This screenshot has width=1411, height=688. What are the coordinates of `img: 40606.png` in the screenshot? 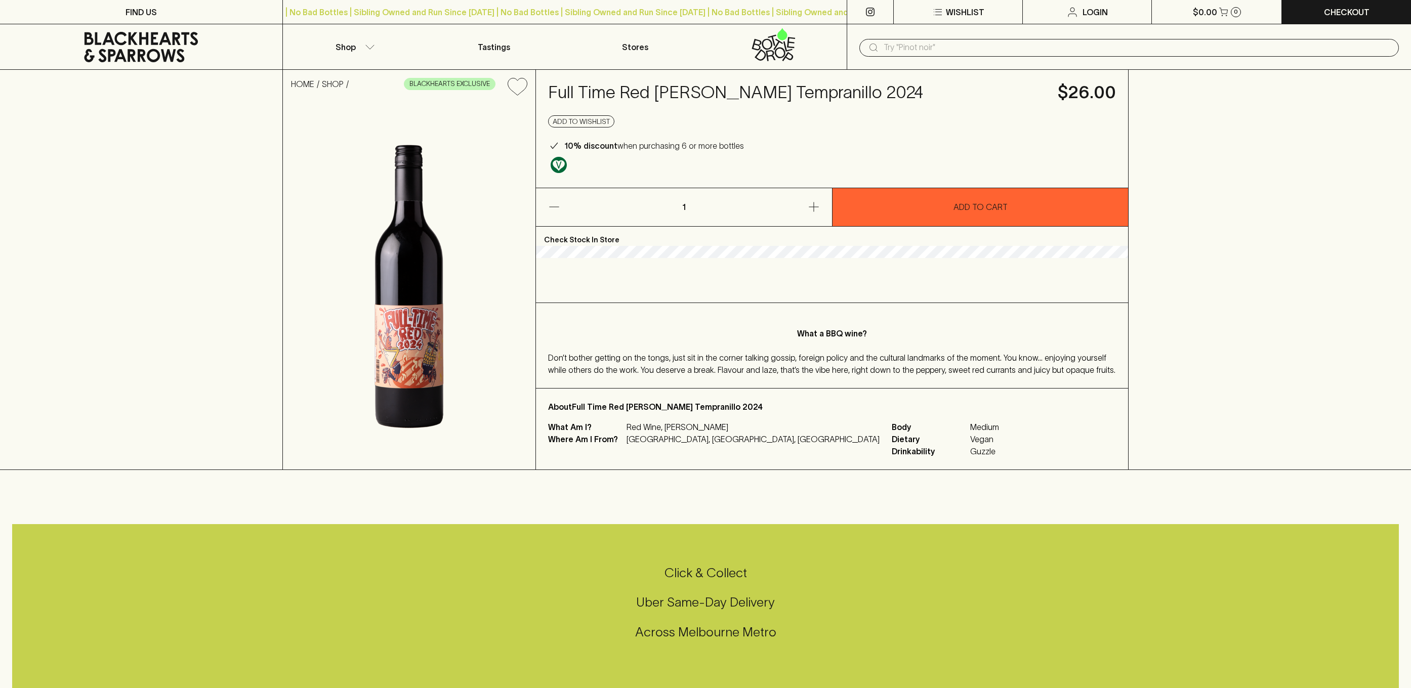 It's located at (409, 287).